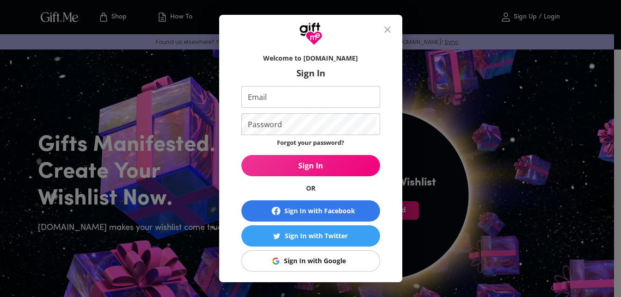  What do you see at coordinates (311, 261) in the screenshot?
I see `button: Sign In with GoogleSign In with Google` at bounding box center [311, 261].